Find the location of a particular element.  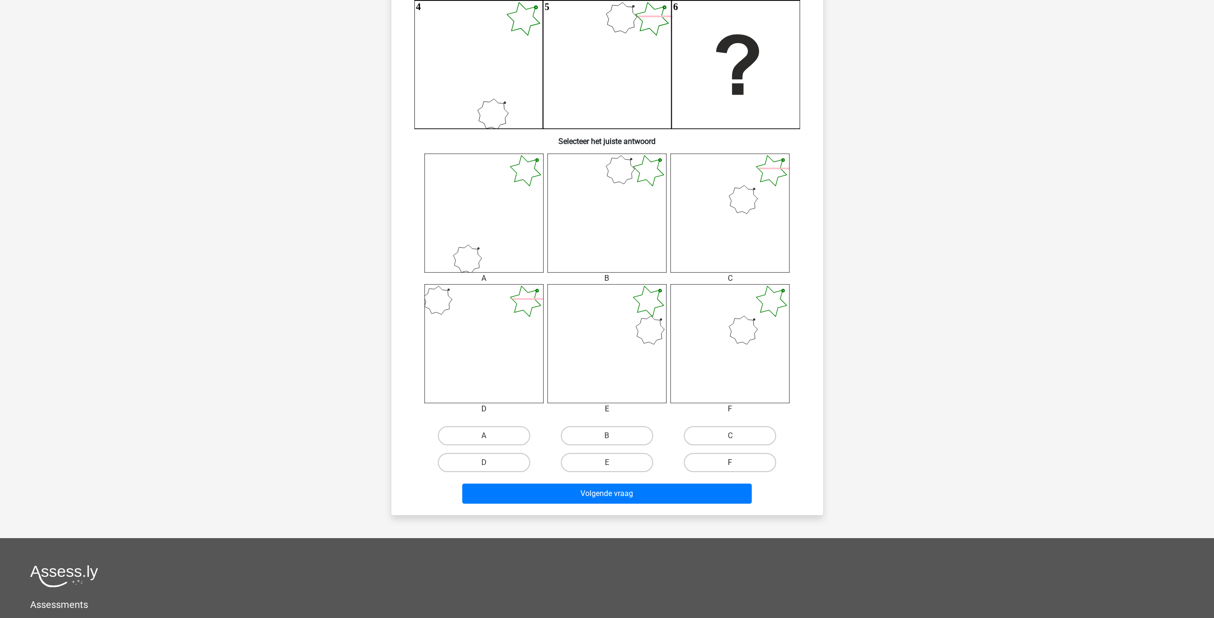

h5: Assessments is located at coordinates (607, 605).